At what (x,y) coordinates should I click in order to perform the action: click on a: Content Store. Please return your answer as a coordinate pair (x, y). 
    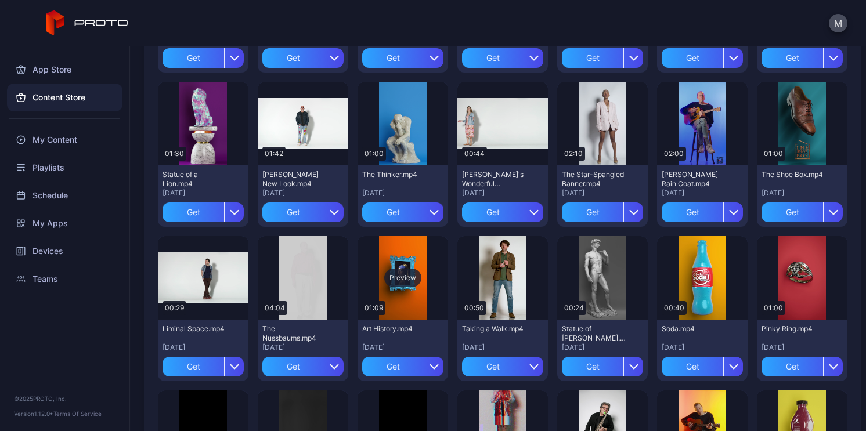
    Looking at the image, I should click on (64, 98).